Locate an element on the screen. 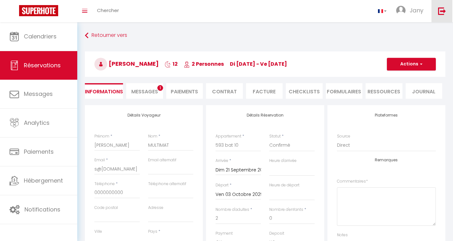  li: FORMULAIRES is located at coordinates (344, 91).